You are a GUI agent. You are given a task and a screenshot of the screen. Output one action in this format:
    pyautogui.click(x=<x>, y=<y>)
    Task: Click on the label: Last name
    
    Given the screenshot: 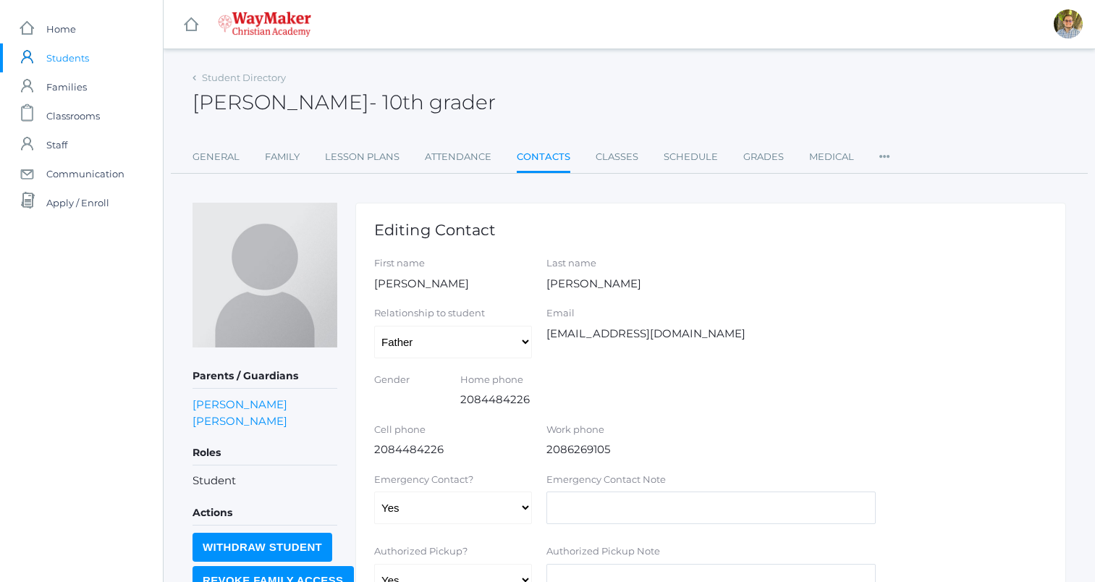 What is the action you would take?
    pyautogui.click(x=625, y=263)
    